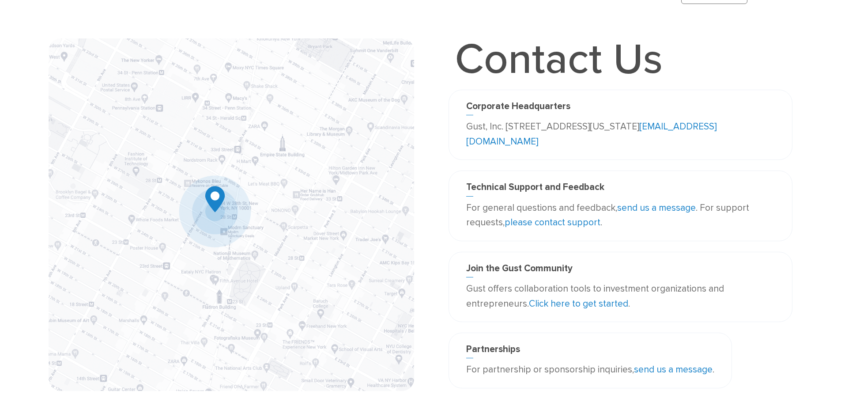 Image resolution: width=841 pixels, height=406 pixels. I want to click on a: Click here to get started, so click(579, 303).